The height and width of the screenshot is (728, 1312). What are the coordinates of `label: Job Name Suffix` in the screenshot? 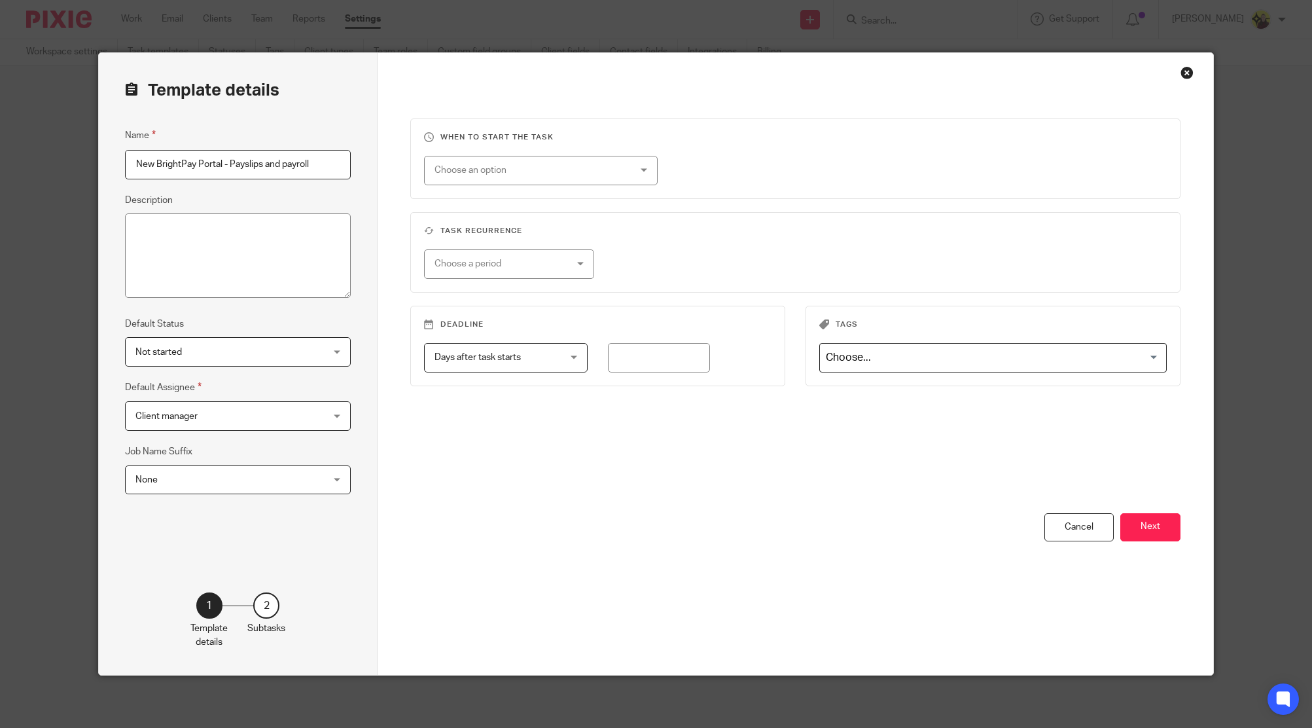 It's located at (158, 451).